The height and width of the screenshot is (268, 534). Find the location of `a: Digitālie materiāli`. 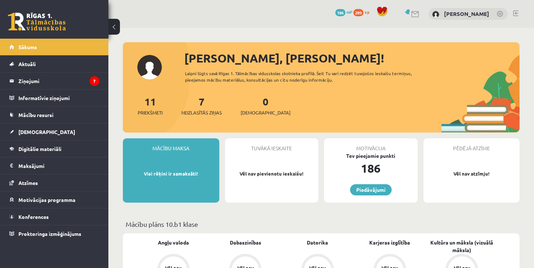

a: Digitālie materiāli is located at coordinates (54, 149).